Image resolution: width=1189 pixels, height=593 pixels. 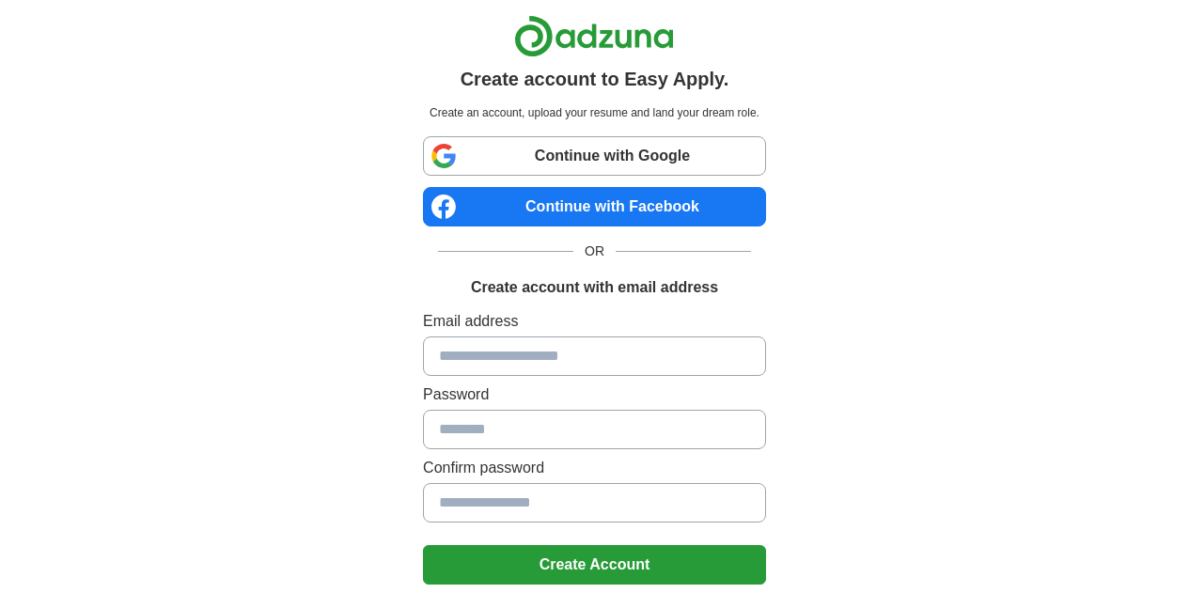 What do you see at coordinates (594, 207) in the screenshot?
I see `a: Continue with Facebook` at bounding box center [594, 207].